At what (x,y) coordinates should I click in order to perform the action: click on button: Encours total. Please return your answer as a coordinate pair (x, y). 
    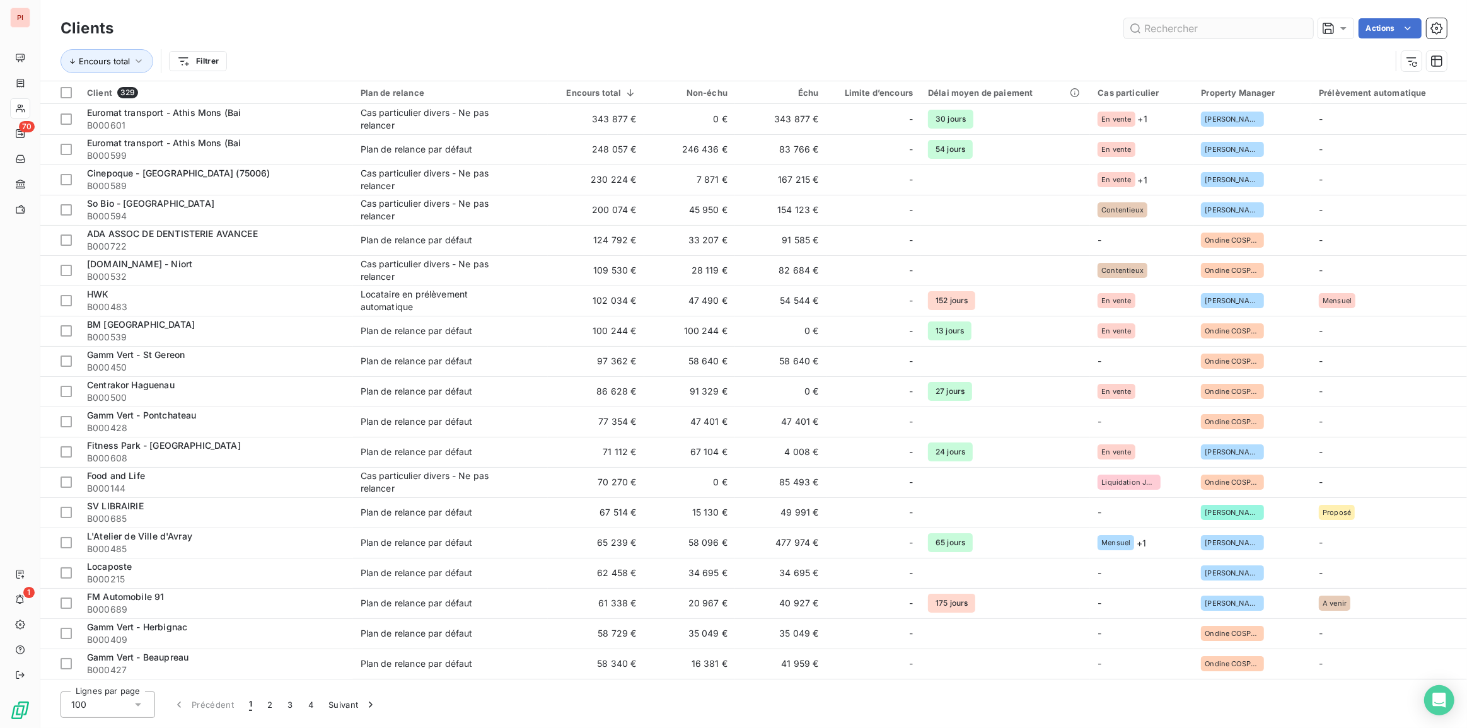
    Looking at the image, I should click on (107, 61).